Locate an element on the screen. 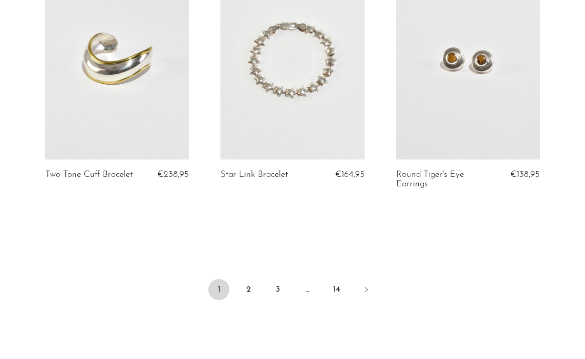  a: 14 is located at coordinates (337, 289).